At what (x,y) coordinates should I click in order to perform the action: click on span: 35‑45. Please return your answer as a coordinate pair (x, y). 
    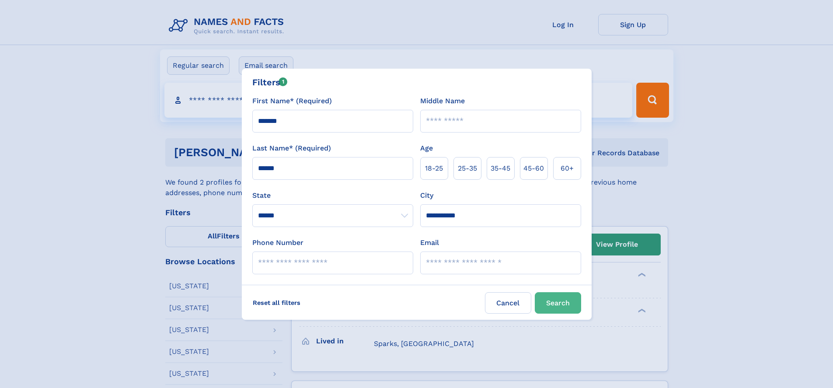
    Looking at the image, I should click on (500, 168).